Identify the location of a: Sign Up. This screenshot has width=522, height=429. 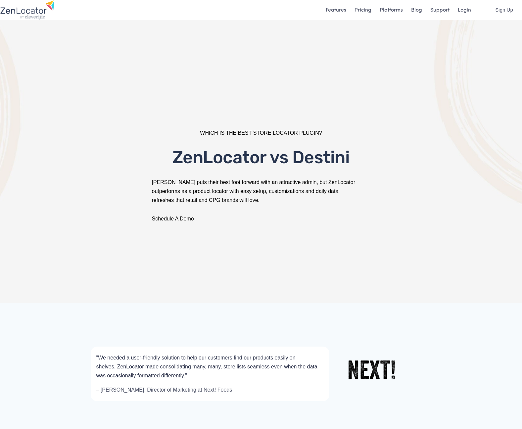
(504, 10).